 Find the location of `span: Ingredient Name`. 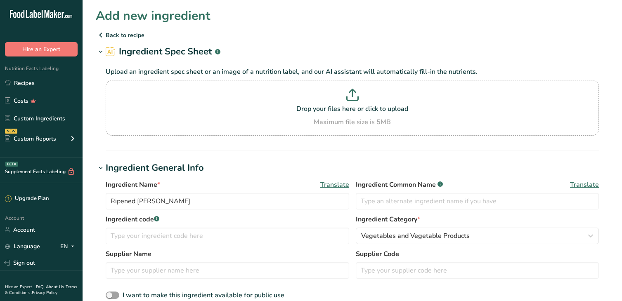

span: Ingredient Name is located at coordinates (133, 185).